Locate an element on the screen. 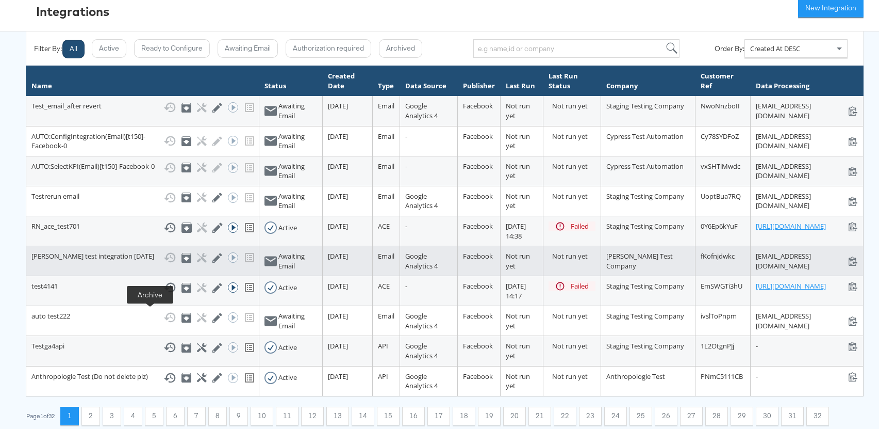 The width and height of the screenshot is (879, 429). th: Data Source is located at coordinates (429, 81).